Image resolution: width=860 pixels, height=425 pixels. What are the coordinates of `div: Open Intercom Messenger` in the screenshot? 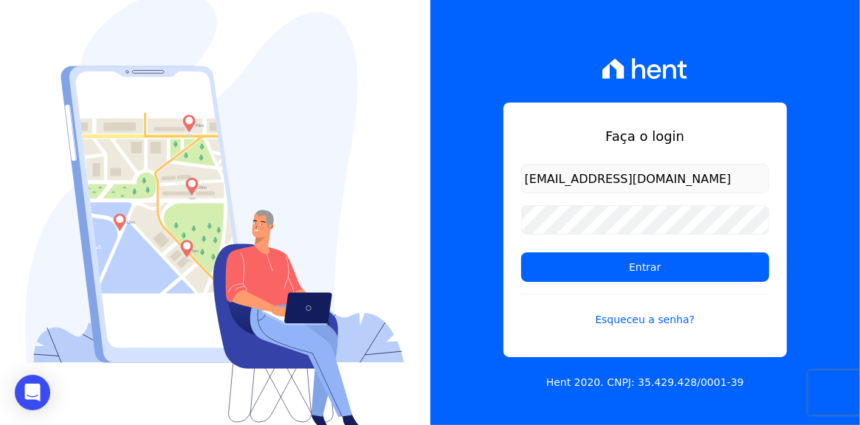 It's located at (32, 393).